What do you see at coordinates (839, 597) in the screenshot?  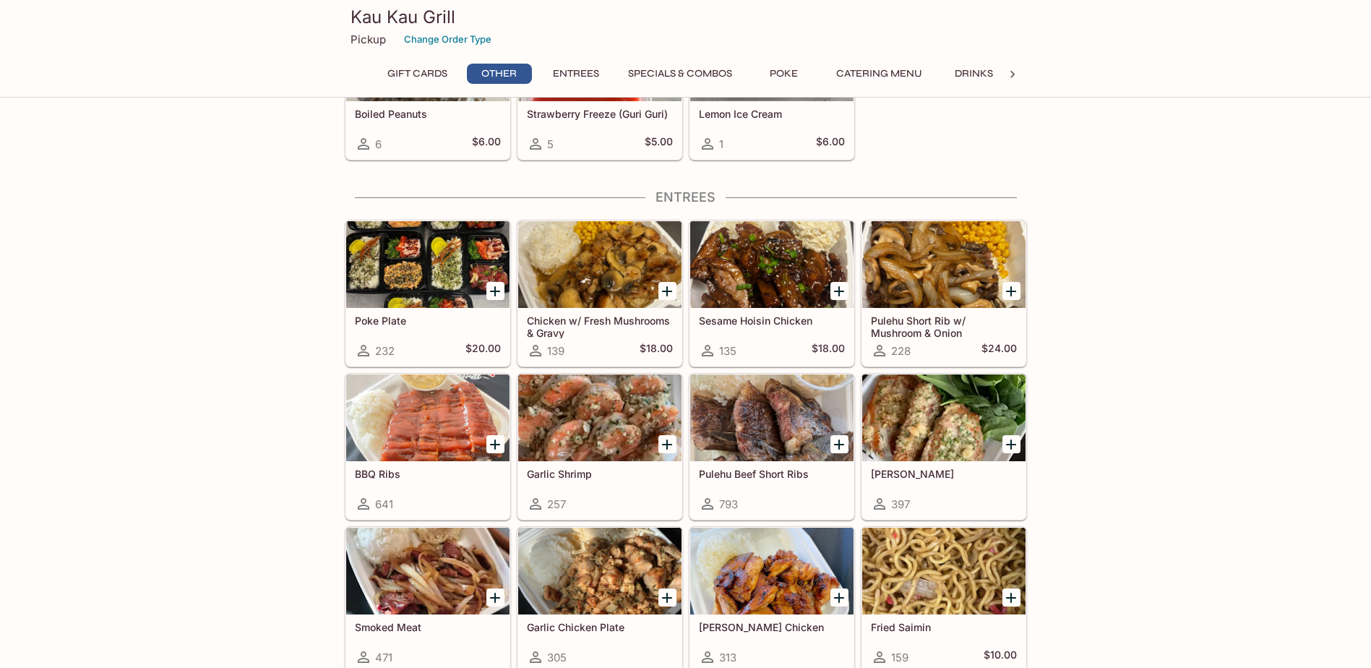 I see `button: Add Teri Chicken` at bounding box center [839, 597].